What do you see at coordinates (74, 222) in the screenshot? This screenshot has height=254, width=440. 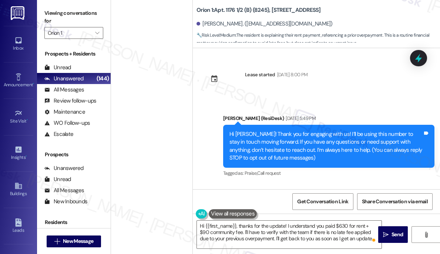 I see `div: Residents` at bounding box center [74, 222].